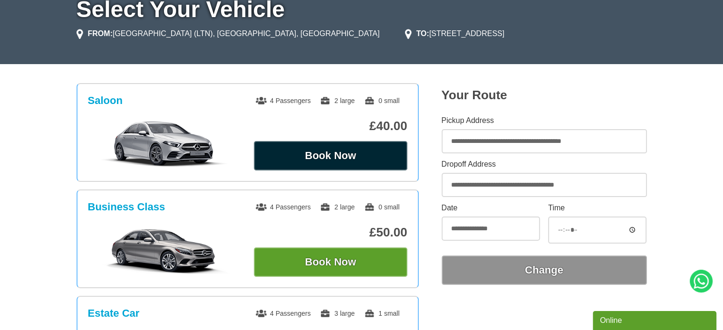 Image resolution: width=723 pixels, height=330 pixels. What do you see at coordinates (490, 208) in the screenshot?
I see `label: Date` at bounding box center [490, 208].